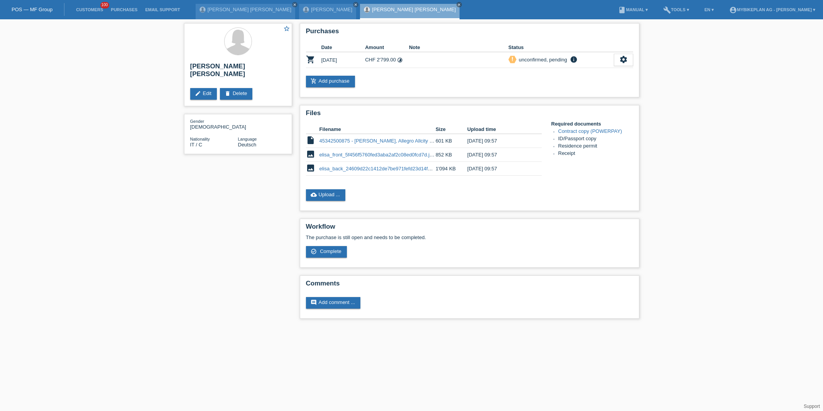 The height and width of the screenshot is (411, 823). Describe the element at coordinates (513, 59) in the screenshot. I see `i: priority_high` at that location.